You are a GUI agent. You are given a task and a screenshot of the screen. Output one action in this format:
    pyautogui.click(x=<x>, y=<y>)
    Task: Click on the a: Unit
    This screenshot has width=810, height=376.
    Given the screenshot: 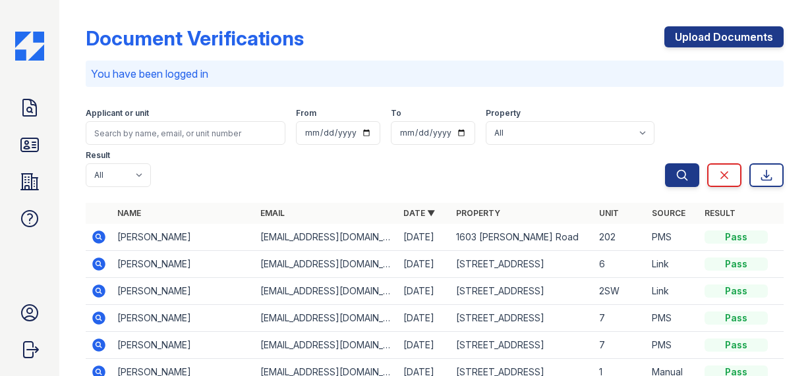 What is the action you would take?
    pyautogui.click(x=609, y=213)
    